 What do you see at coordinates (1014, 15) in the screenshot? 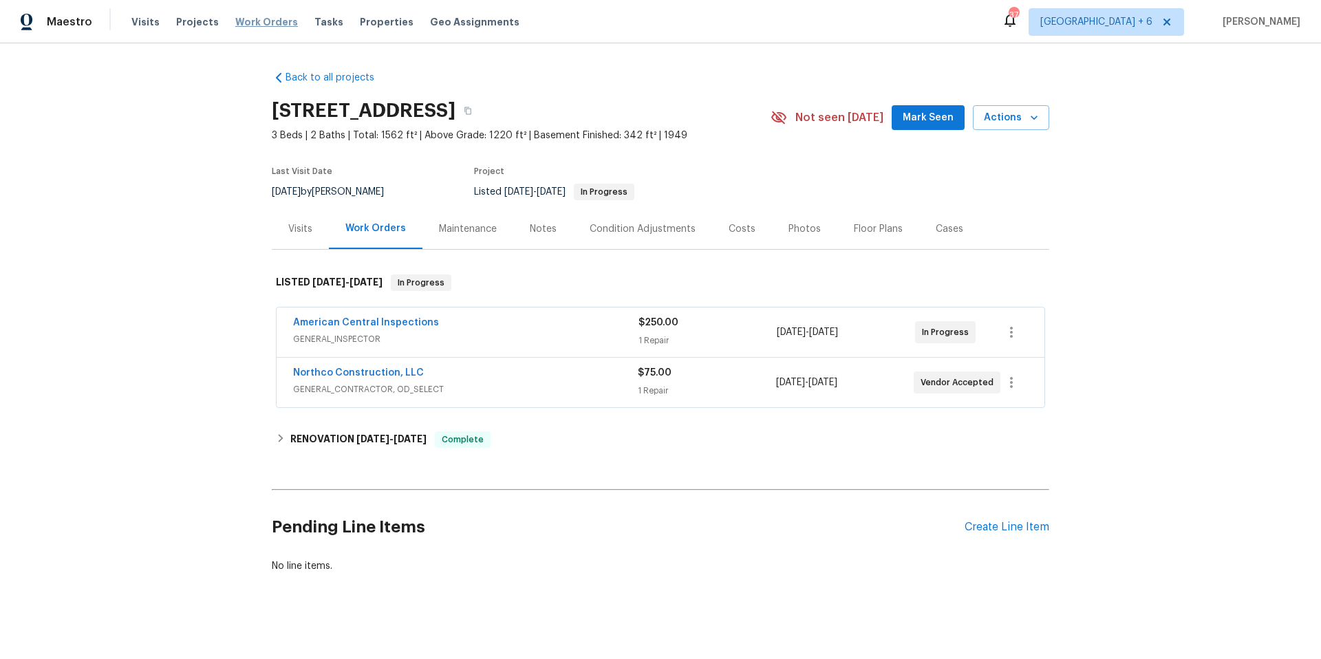
I see `div: 37` at bounding box center [1014, 15].